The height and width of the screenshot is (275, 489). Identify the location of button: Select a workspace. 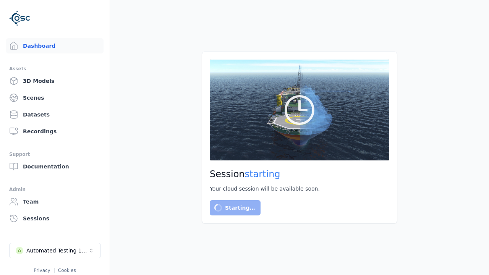
(55, 251).